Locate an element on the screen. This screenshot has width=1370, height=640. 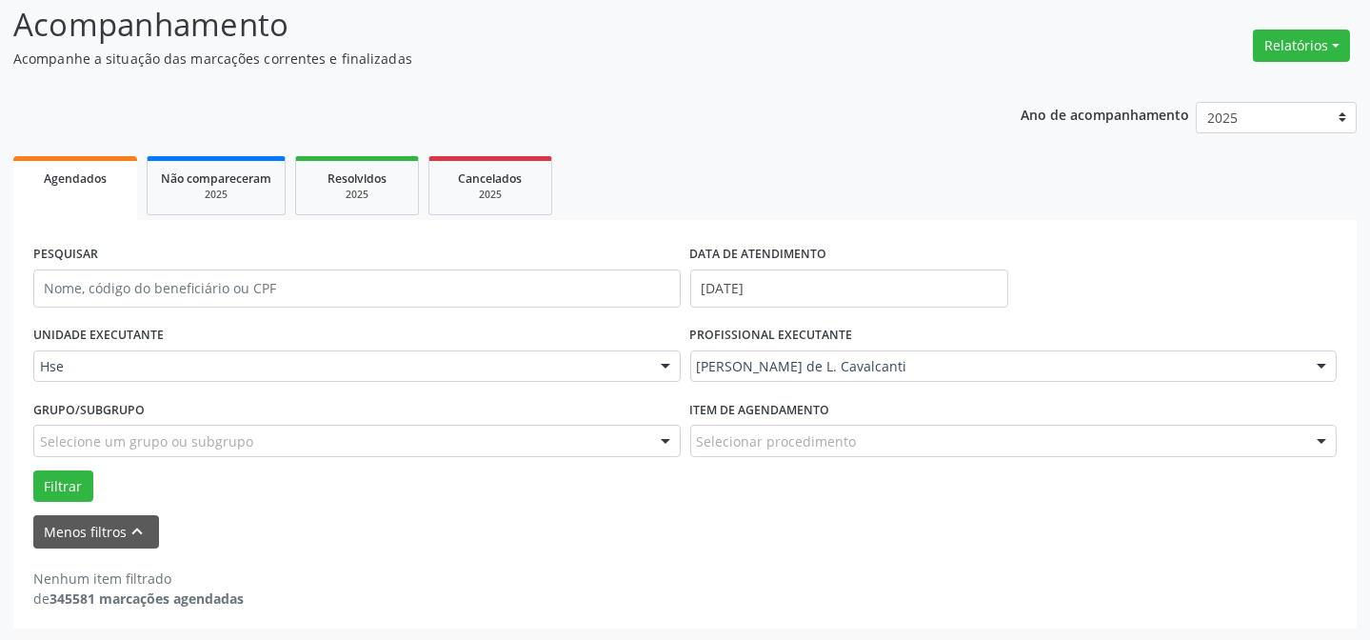
button: Filtrar is located at coordinates (63, 487).